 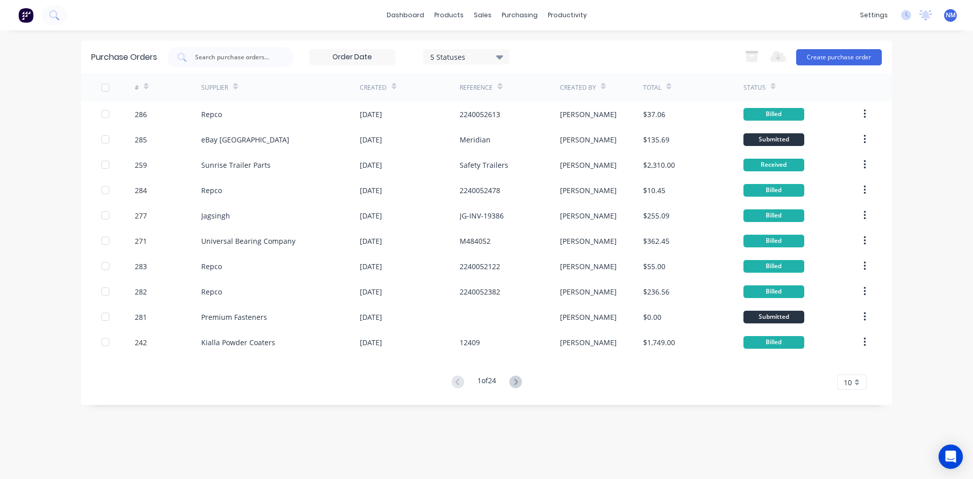 I want to click on div: Status, so click(x=754, y=88).